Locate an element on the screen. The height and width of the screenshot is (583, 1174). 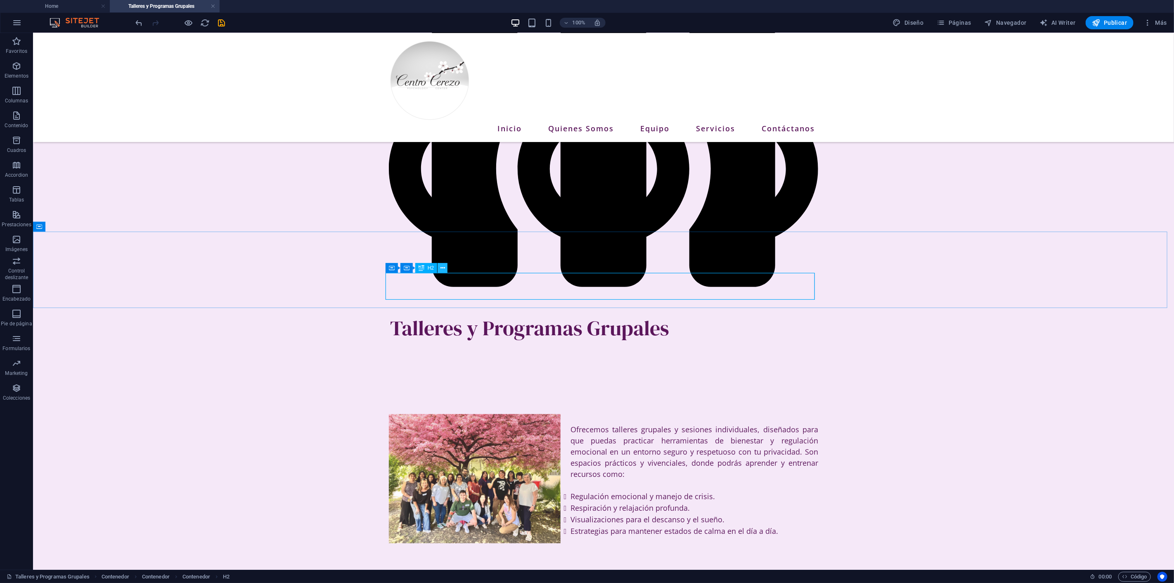
button: AI Writer is located at coordinates (1058, 23).